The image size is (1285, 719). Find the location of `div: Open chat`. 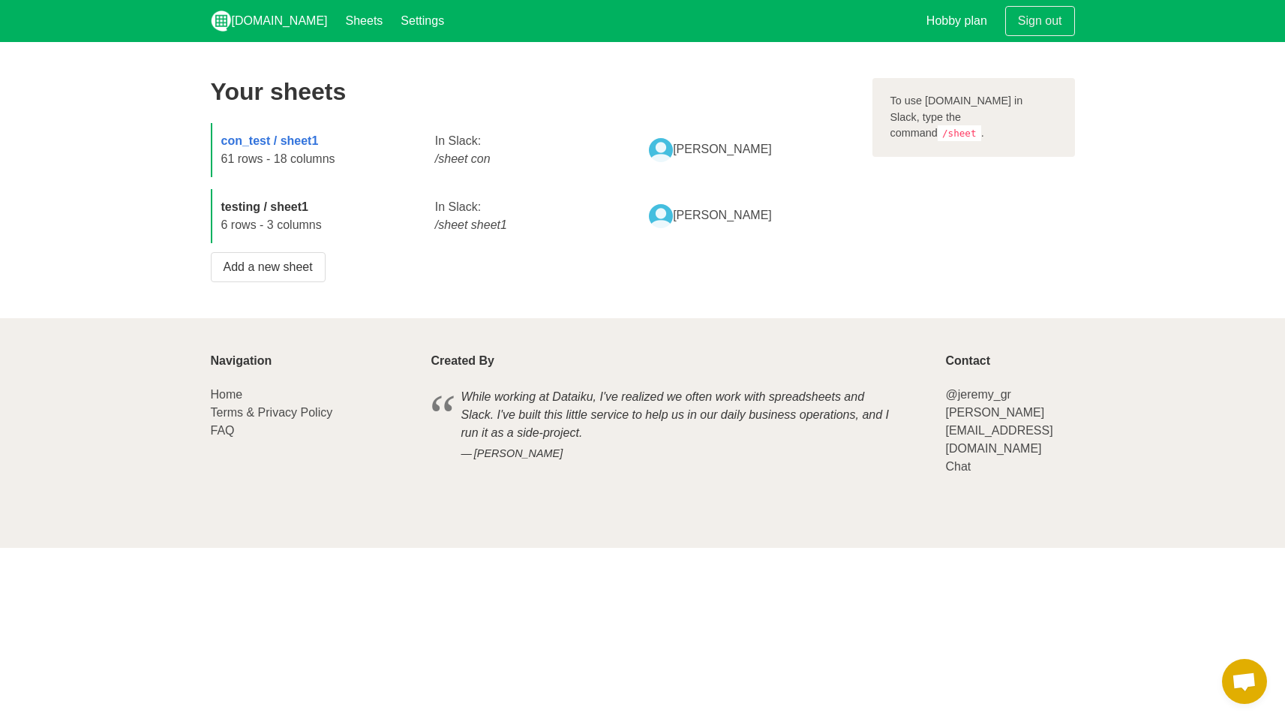

div: Open chat is located at coordinates (1245, 681).